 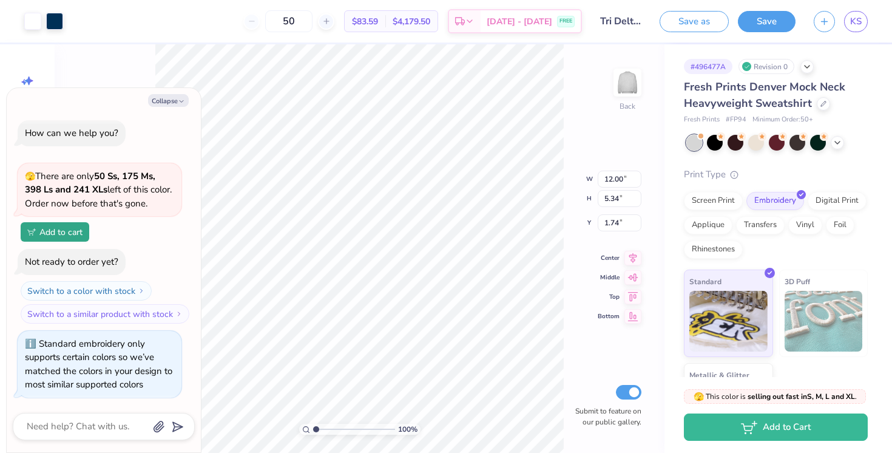 I want to click on span: 100 %, so click(x=408, y=429).